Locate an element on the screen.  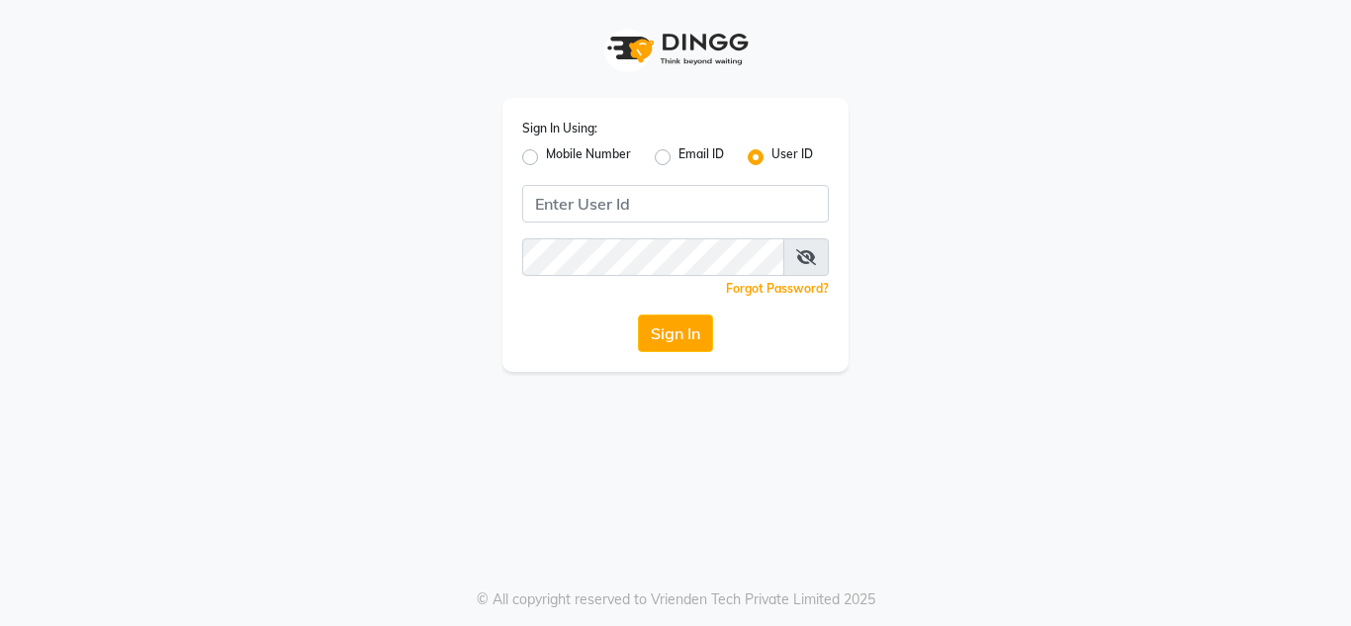
label: Mobile Number is located at coordinates (589, 157).